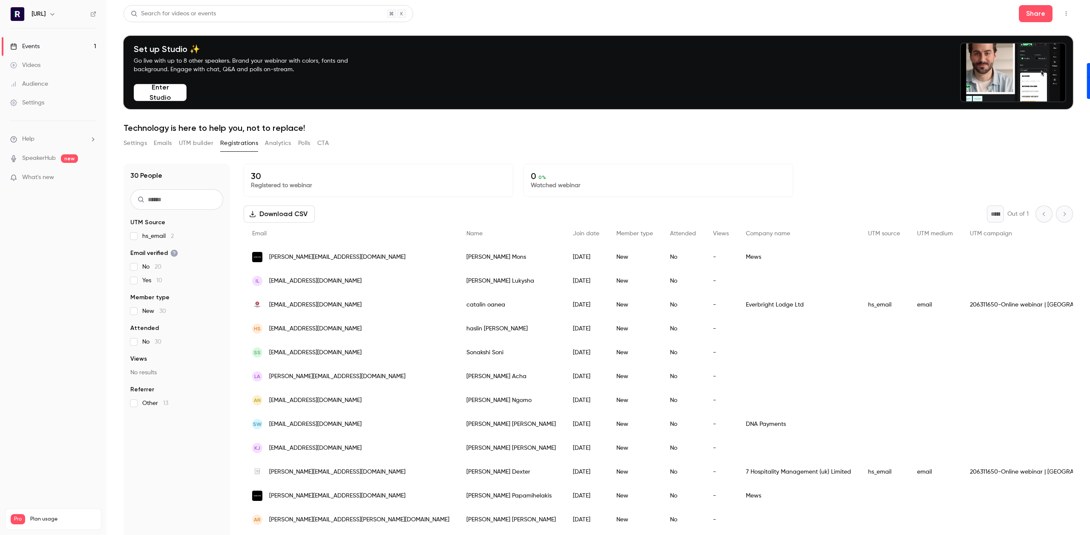  I want to click on span: UTM campaign, so click(991, 233).